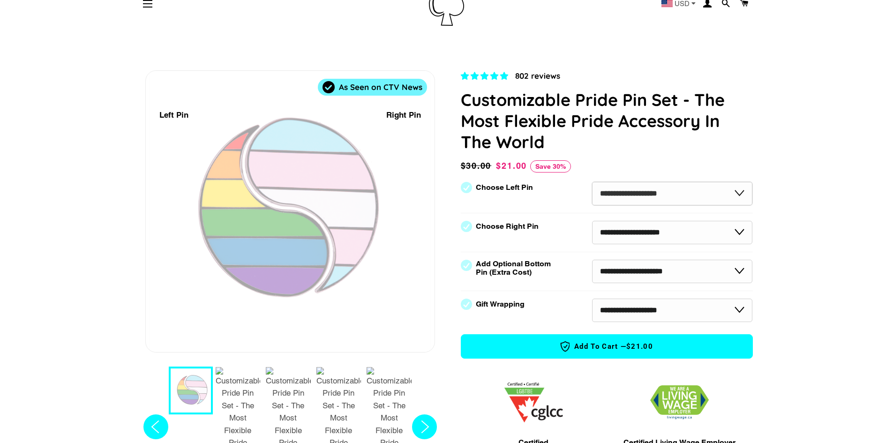 Image resolution: width=893 pixels, height=443 pixels. What do you see at coordinates (290, 211) in the screenshot?
I see `div: 1 / 7` at bounding box center [290, 211].